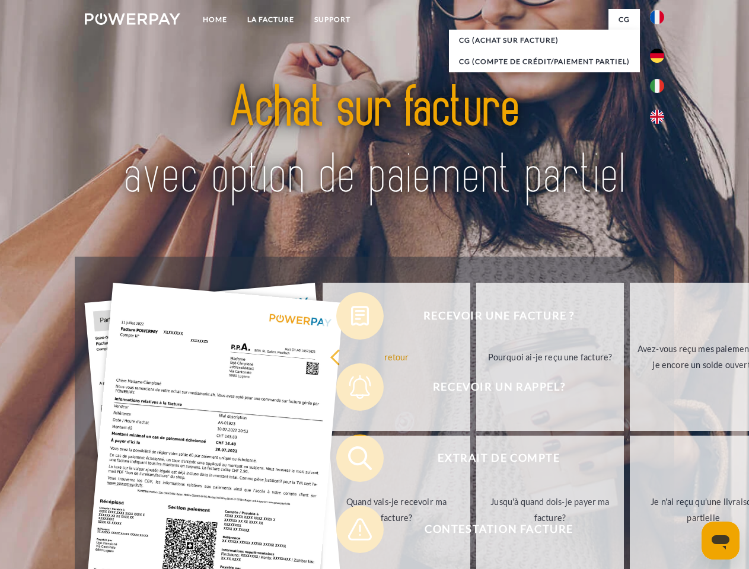  I want to click on img: logo-powerpay-white.svg, so click(132, 19).